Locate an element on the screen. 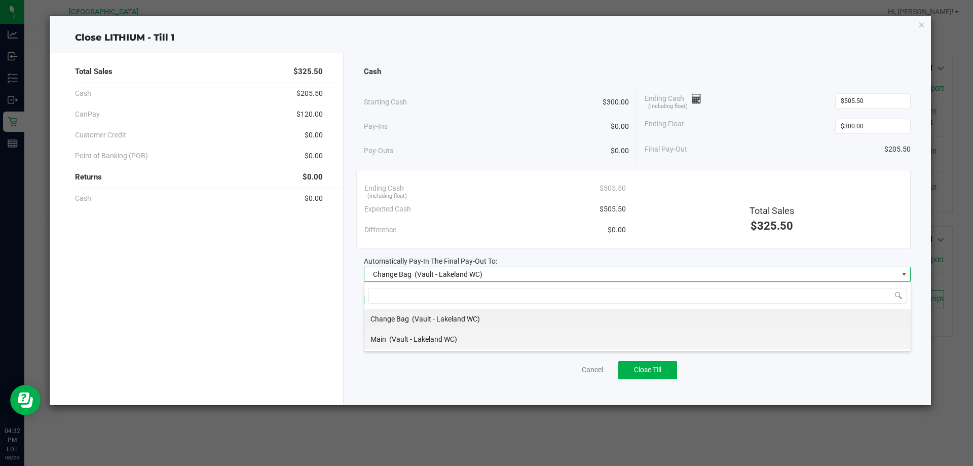  span: Point of Banking (POB) is located at coordinates (111, 156).